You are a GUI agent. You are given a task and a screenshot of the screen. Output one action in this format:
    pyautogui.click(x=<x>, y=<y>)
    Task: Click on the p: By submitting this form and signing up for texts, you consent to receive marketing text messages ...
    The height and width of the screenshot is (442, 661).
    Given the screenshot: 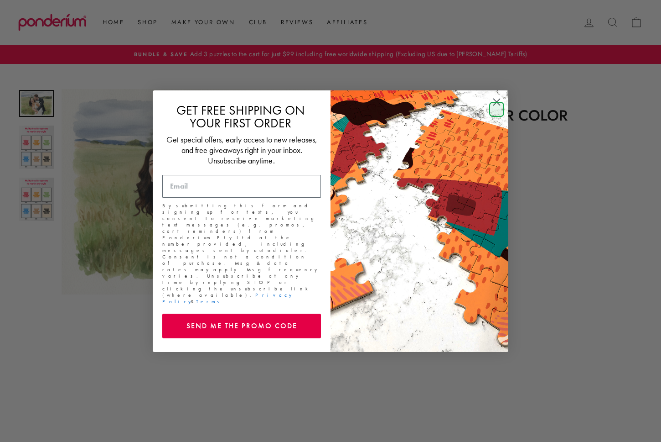 What is the action you would take?
    pyautogui.click(x=242, y=253)
    